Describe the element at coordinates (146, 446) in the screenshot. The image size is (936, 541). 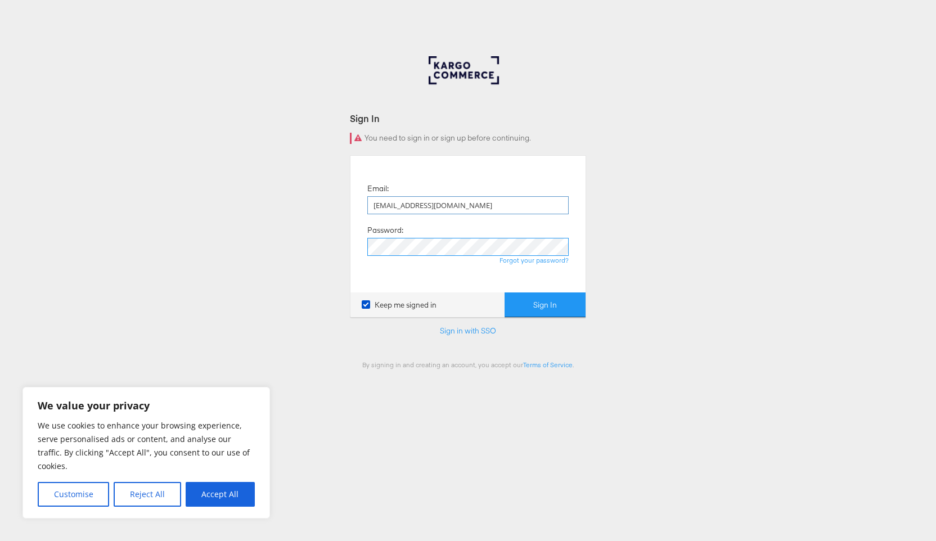
I see `p: We use cookies to enhance your browsing experience, serve personalised ads or content, and analys...` at that location.